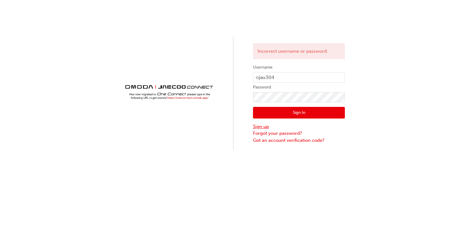 Image resolution: width=468 pixels, height=226 pixels. Describe the element at coordinates (299, 140) in the screenshot. I see `a: Got an account verification code?` at that location.